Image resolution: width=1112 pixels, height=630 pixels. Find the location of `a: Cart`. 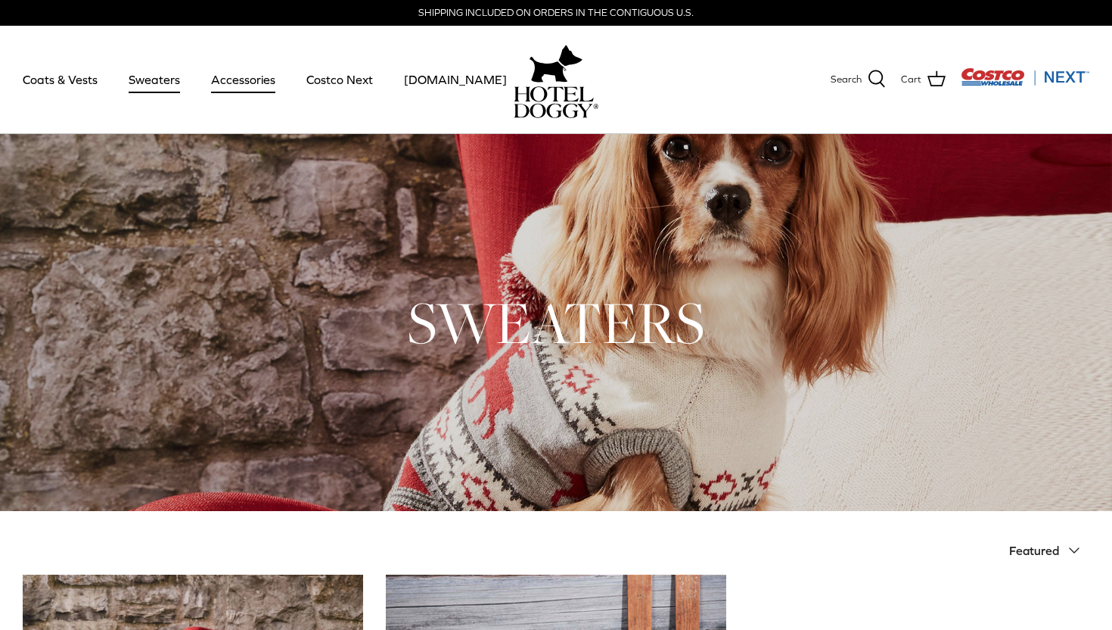

a: Cart is located at coordinates (923, 79).